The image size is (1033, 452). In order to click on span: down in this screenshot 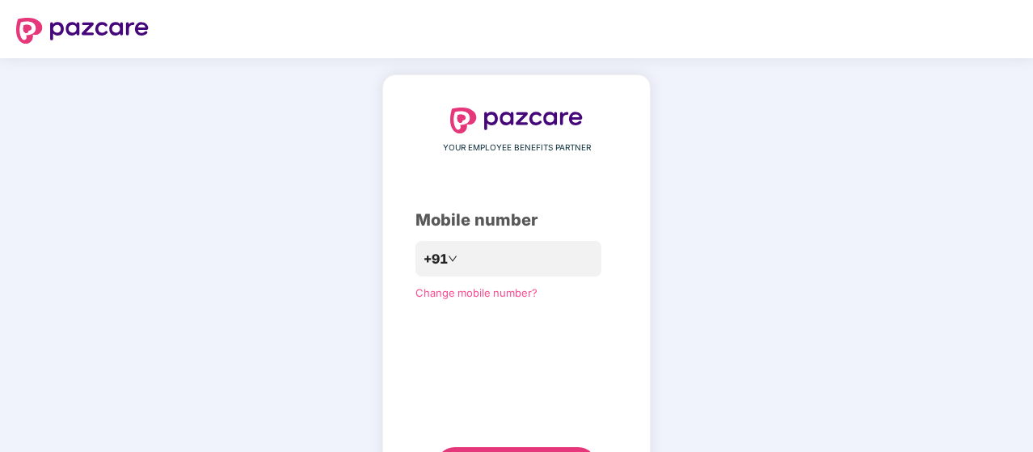, I will do `click(453, 259)`.